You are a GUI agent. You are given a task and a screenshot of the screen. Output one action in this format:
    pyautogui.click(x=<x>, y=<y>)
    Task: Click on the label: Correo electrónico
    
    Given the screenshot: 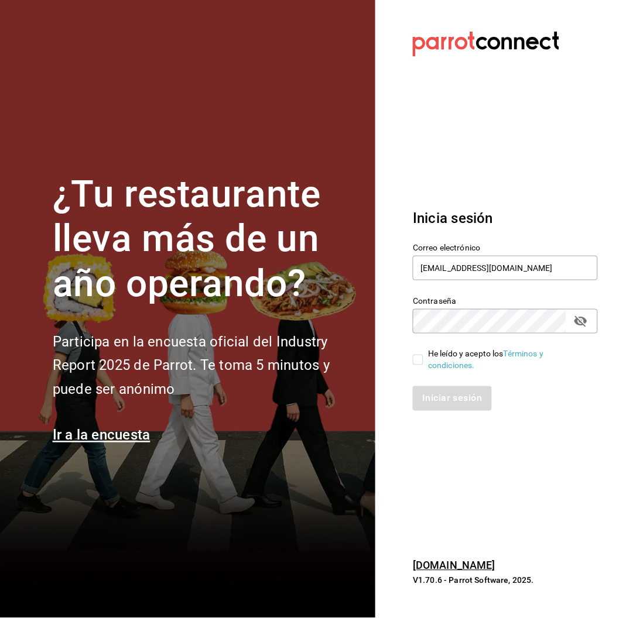 What is the action you would take?
    pyautogui.click(x=505, y=248)
    